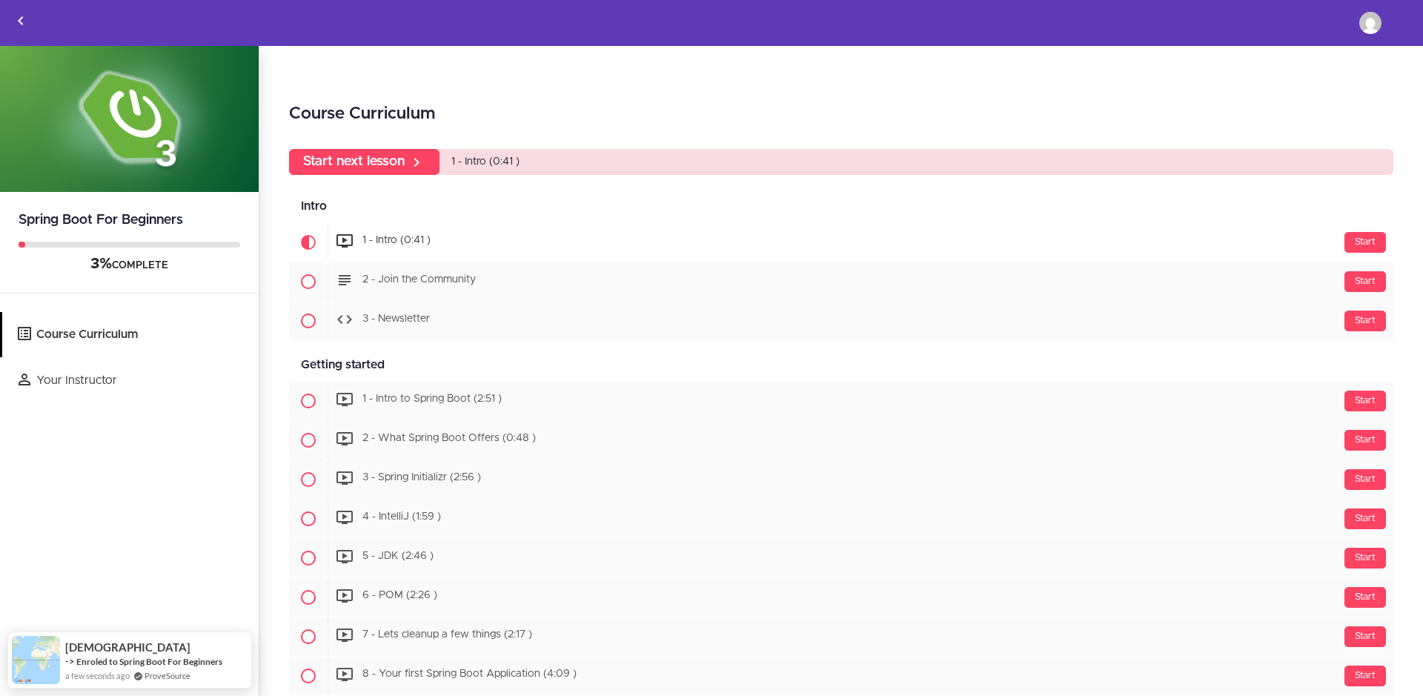 This screenshot has height=696, width=1423. Describe the element at coordinates (841, 676) in the screenshot. I see `a: Start 8 - Your first Spring Boot Application (4:09 )` at that location.